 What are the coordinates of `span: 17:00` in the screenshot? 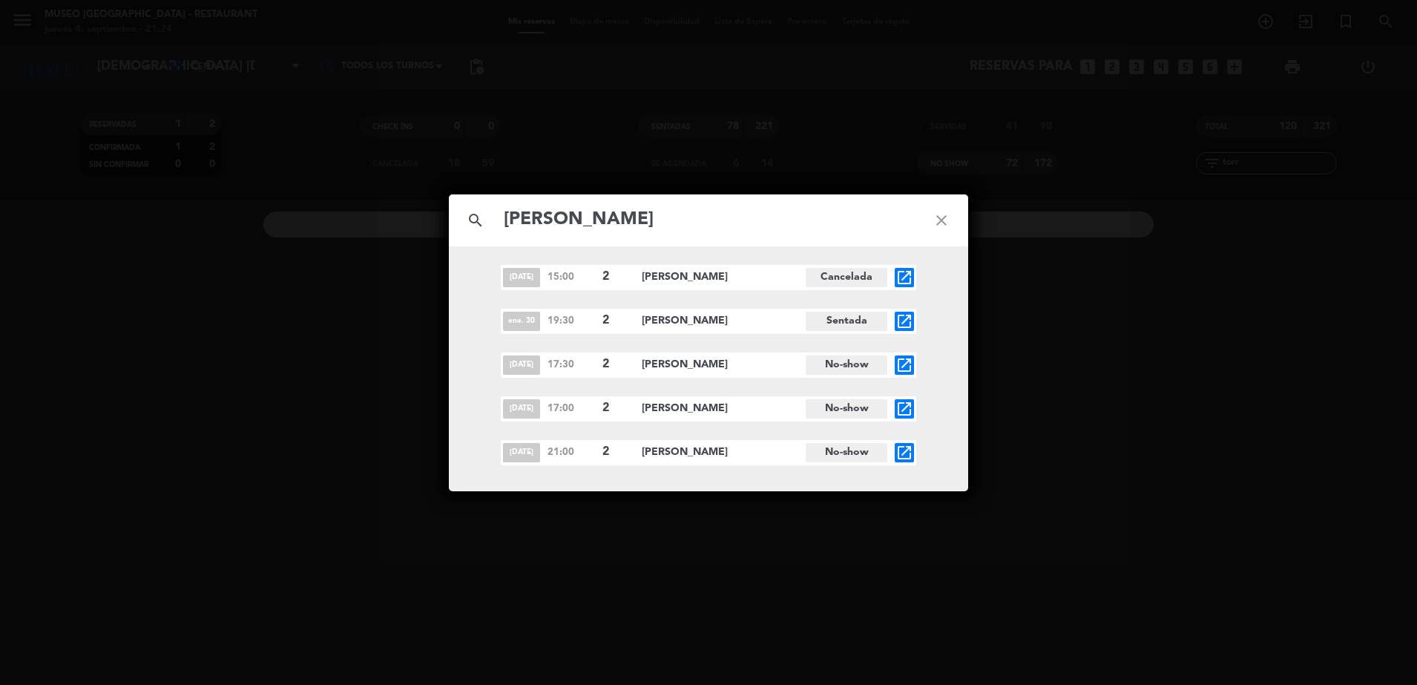 It's located at (571, 408).